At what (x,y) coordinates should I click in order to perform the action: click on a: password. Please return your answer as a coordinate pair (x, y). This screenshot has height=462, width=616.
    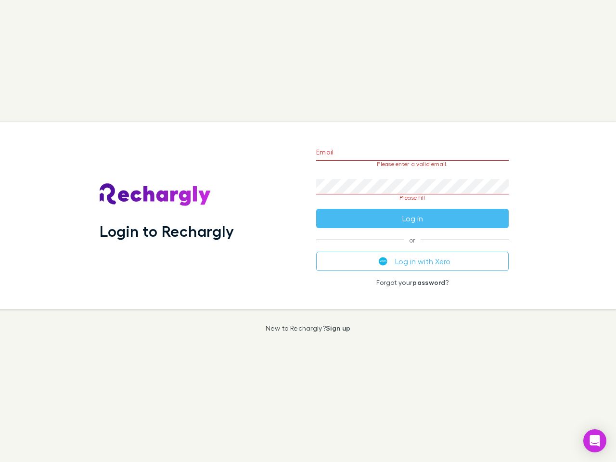
    Looking at the image, I should click on (429, 282).